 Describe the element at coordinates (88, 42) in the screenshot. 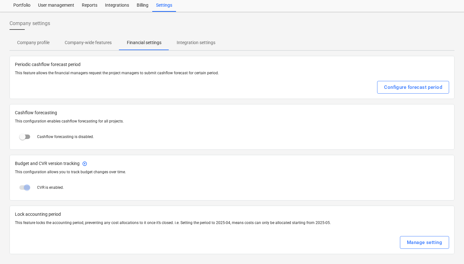

I see `p: Company-wide features` at that location.